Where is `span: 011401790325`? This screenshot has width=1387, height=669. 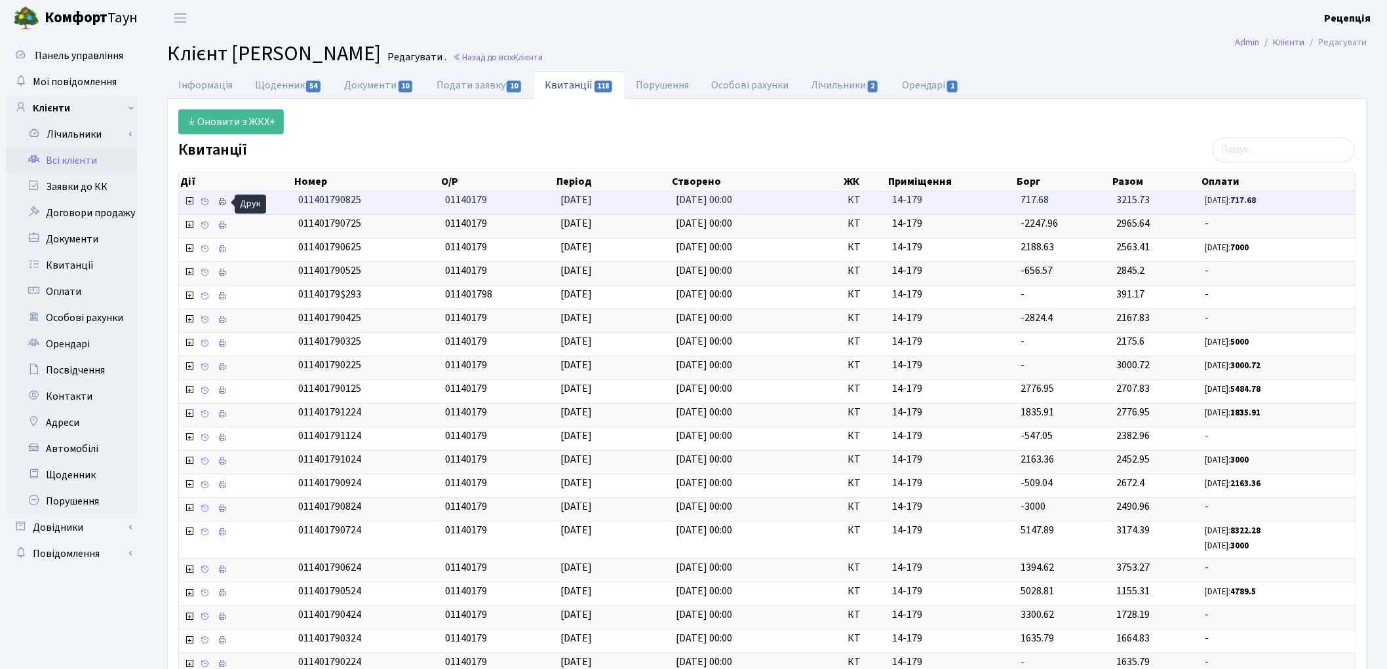 span: 011401790325 is located at coordinates (330, 342).